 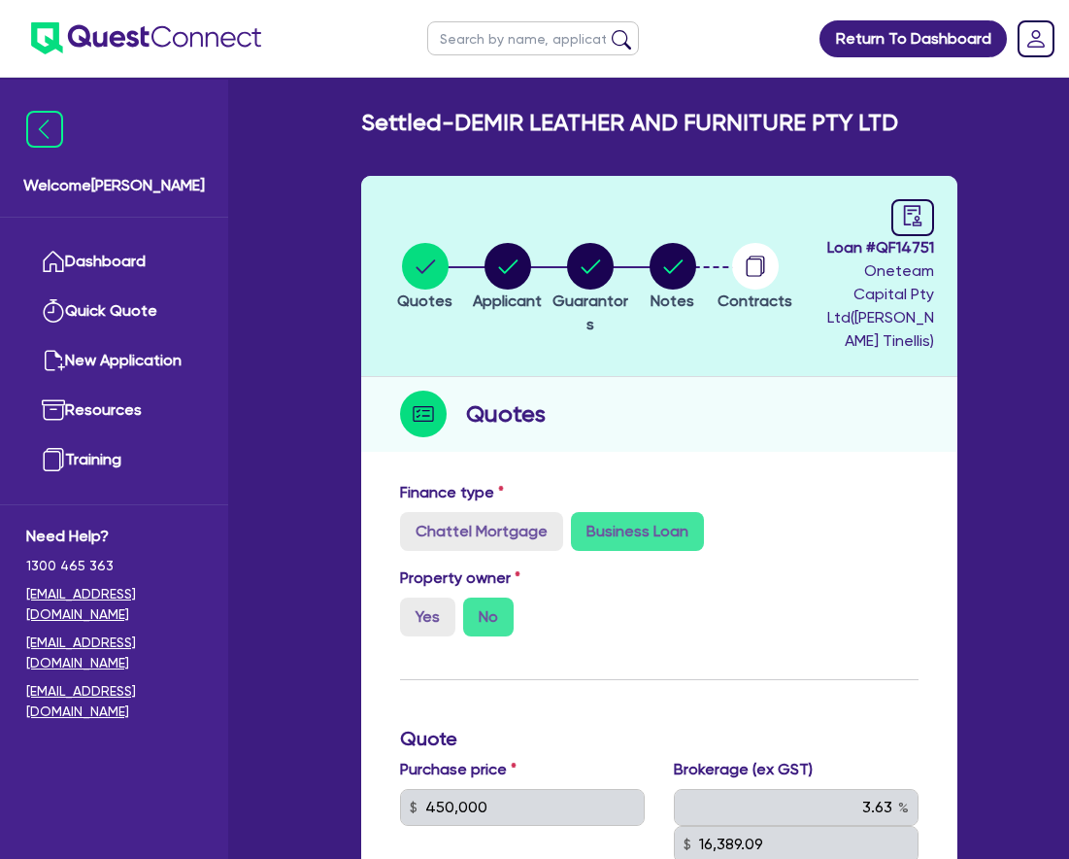 I want to click on h2: Settled - DEMIR LEATHER AND FURNITURE PTY LTD, so click(x=629, y=122).